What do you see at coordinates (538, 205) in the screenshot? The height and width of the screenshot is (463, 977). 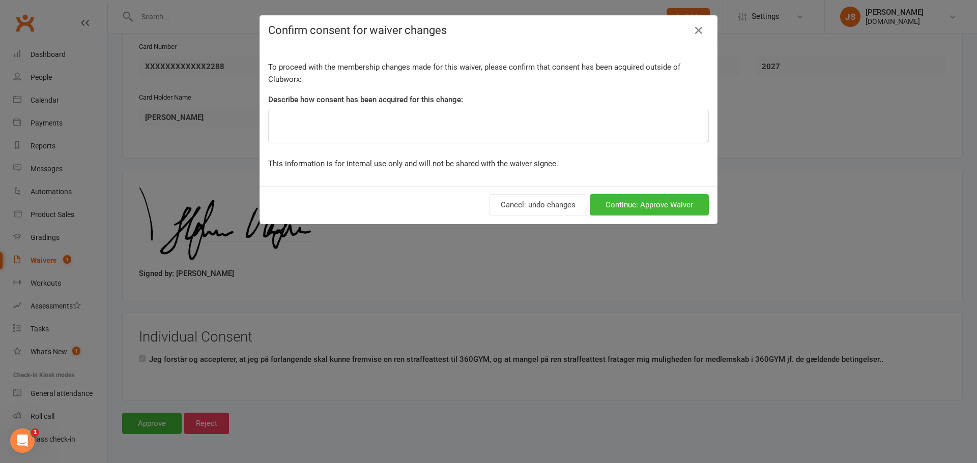 I see `button: Cancel: undo changes` at bounding box center [538, 205].